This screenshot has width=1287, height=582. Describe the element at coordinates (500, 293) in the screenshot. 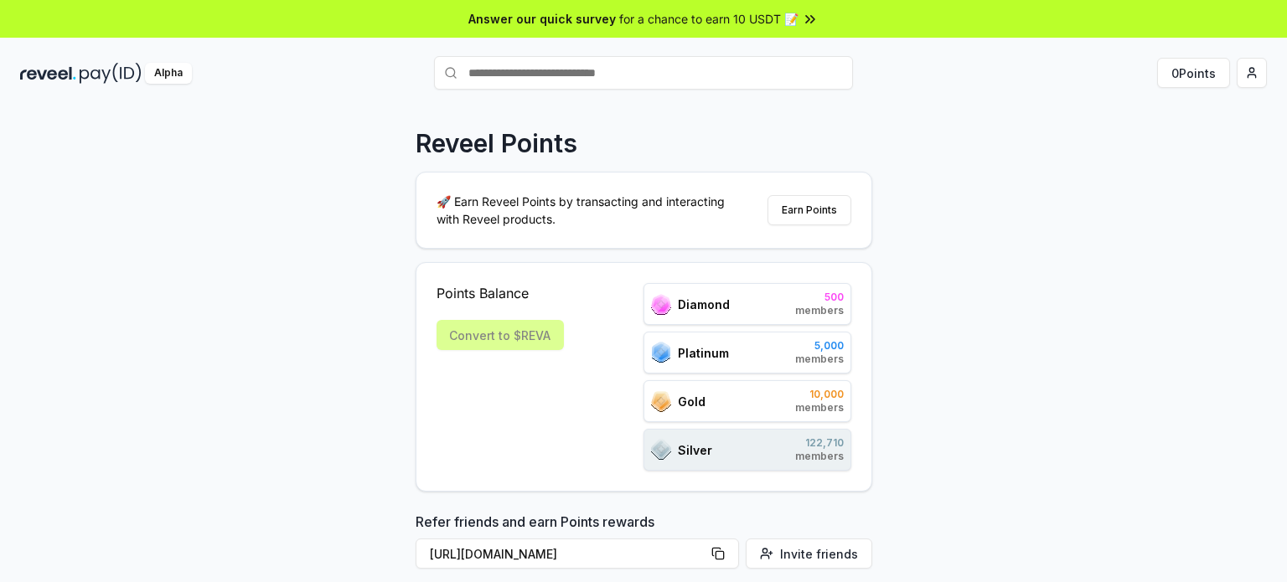

I see `span: Points Balance` at that location.